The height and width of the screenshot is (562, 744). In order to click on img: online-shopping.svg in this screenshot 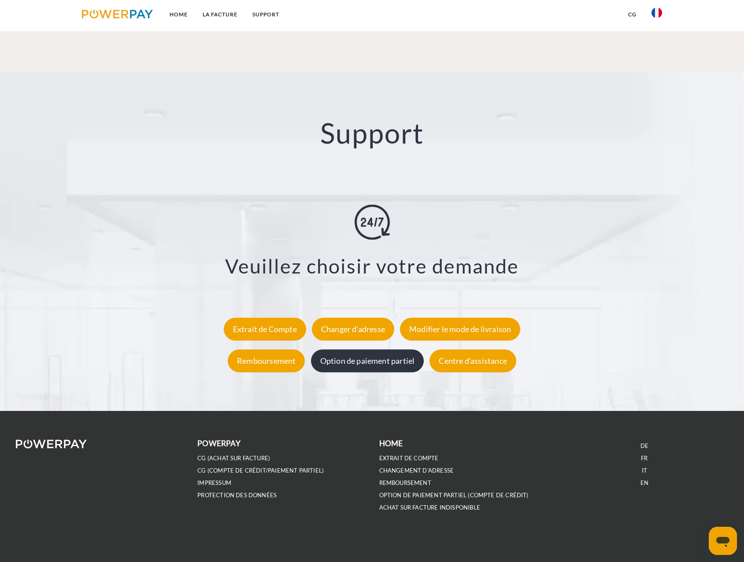, I will do `click(372, 222)`.